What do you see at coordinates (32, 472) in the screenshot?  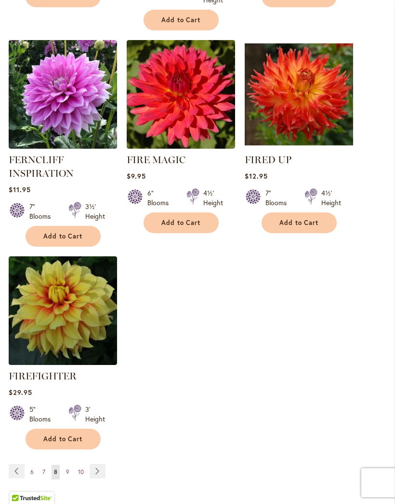 I see `a: 6` at bounding box center [32, 472].